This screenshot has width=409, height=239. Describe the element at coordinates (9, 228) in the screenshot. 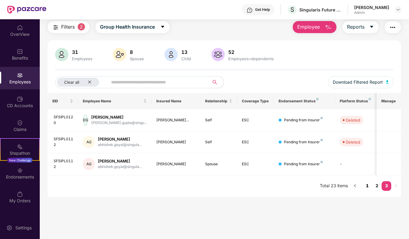

I see `img: svg+xml;base64,PHN2ZyBpZD0iU2V0dGluZy0yMHgyMCIgeG1sbnM9Imh0dHA6Ly93d3cudzMub3JnLzIwMDAvc3ZnIiB3aW...` at that location.